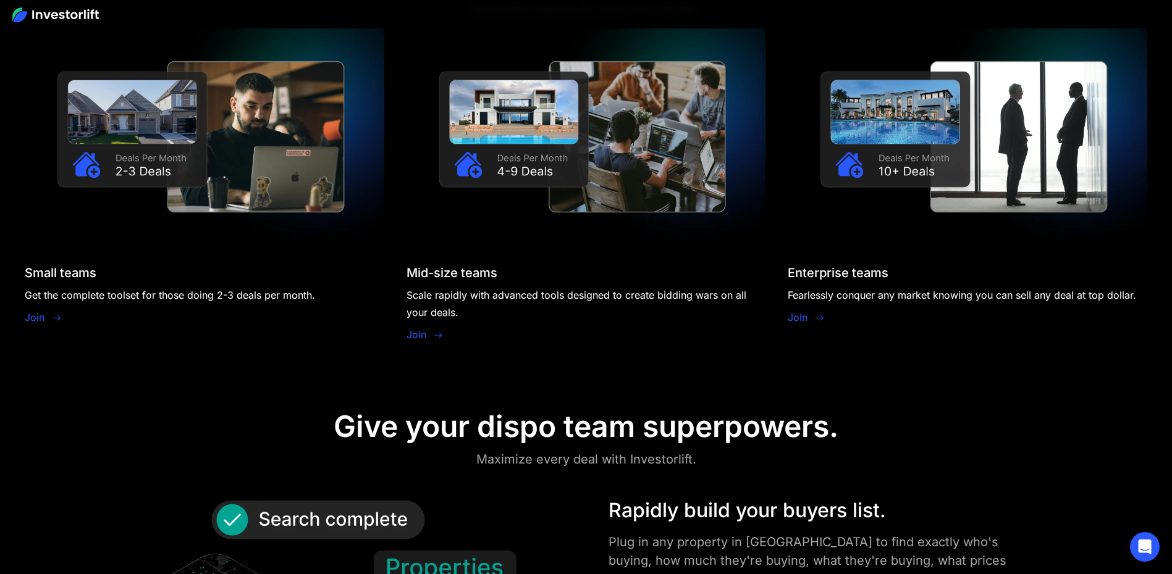  What do you see at coordinates (838, 273) in the screenshot?
I see `div: Enterprise teams` at bounding box center [838, 273].